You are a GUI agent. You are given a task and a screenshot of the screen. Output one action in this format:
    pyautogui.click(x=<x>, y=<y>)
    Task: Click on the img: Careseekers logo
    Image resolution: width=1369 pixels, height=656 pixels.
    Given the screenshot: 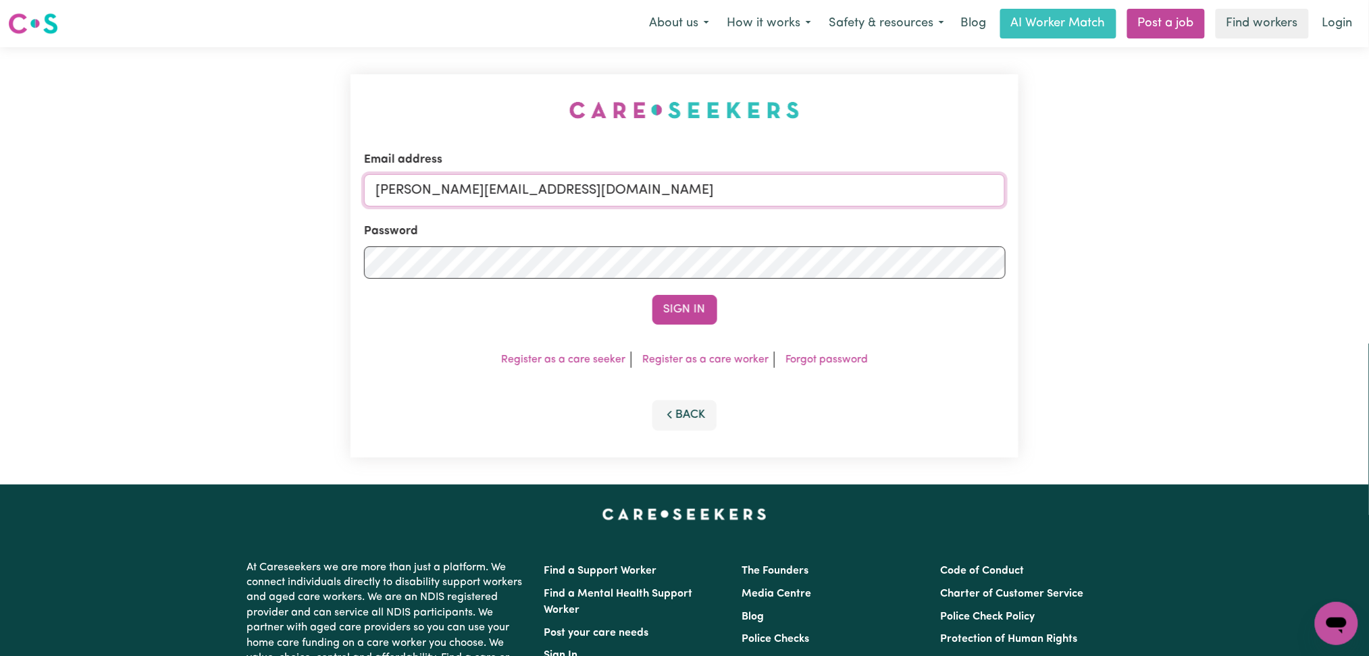 What is the action you would take?
    pyautogui.click(x=33, y=24)
    